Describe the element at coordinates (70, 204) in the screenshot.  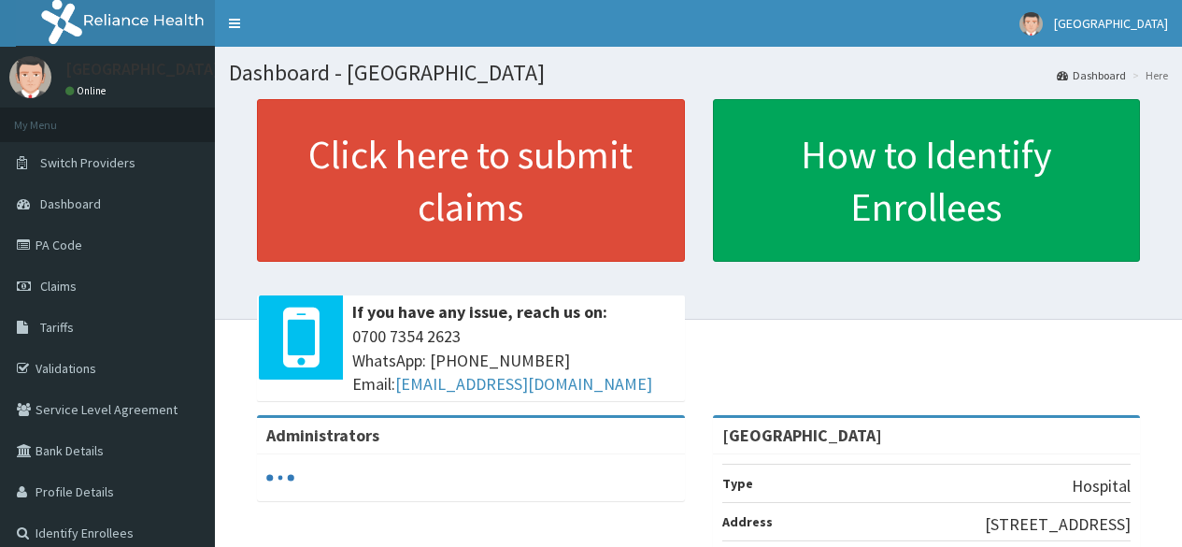
I see `span: Dashboard` at that location.